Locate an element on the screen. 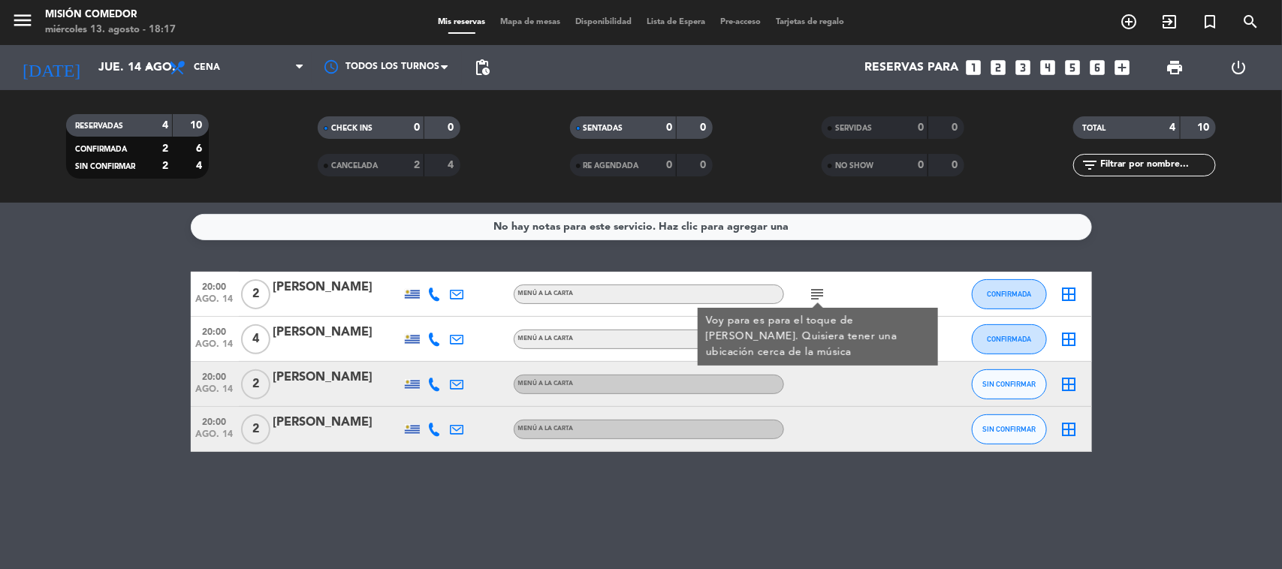  i: turned_in_not is located at coordinates (1210, 22).